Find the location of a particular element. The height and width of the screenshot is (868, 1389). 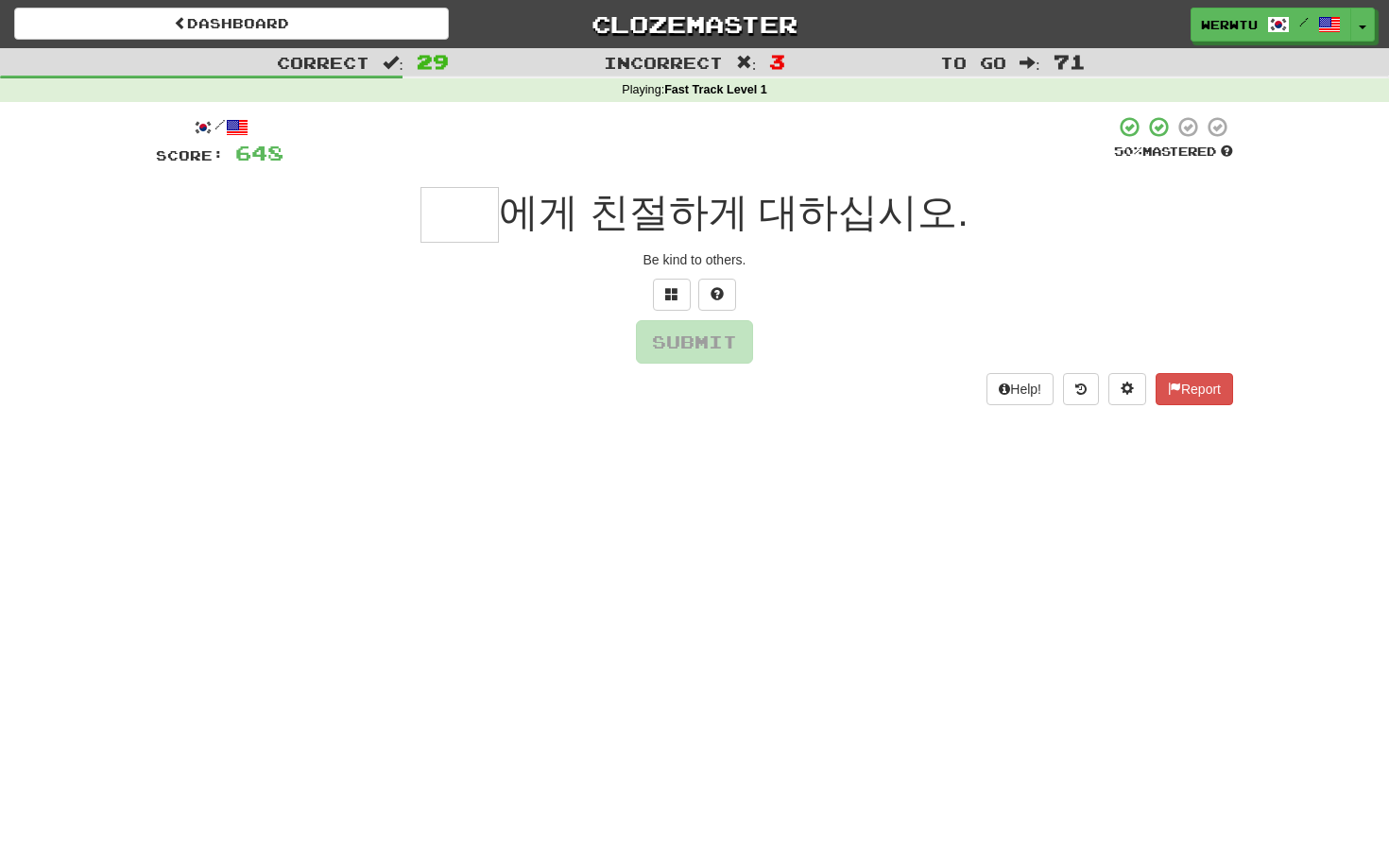

span: werwtu is located at coordinates (1229, 25).